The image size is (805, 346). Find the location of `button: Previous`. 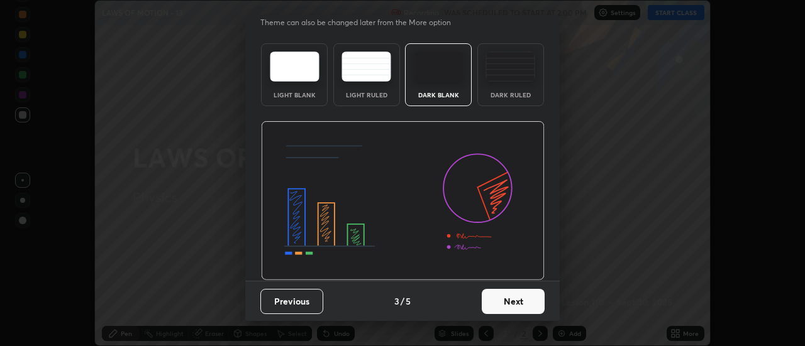

button: Previous is located at coordinates (292, 302).